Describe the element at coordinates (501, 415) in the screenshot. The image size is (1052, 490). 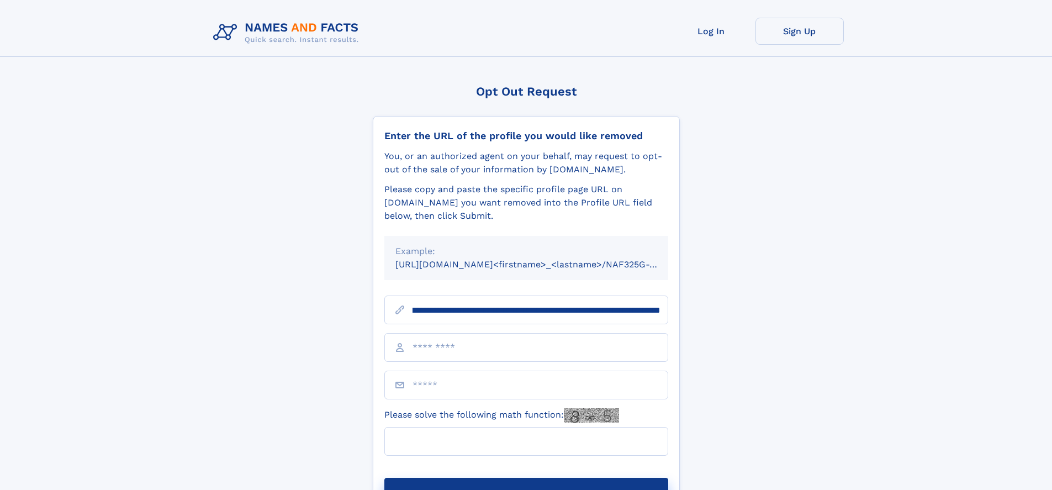
I see `label: Please solve the following math function:` at that location.